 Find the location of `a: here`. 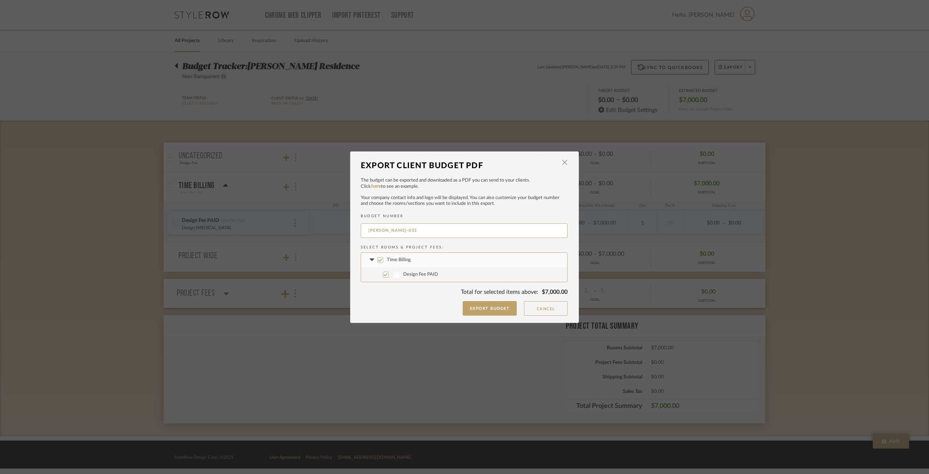

a: here is located at coordinates (376, 186).